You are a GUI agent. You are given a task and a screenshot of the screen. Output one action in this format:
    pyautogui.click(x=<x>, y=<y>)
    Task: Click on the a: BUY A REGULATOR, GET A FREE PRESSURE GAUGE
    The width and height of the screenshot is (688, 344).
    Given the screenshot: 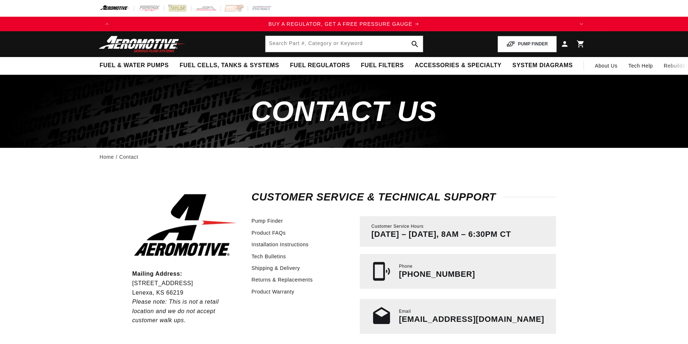 What is the action you would take?
    pyautogui.click(x=344, y=24)
    